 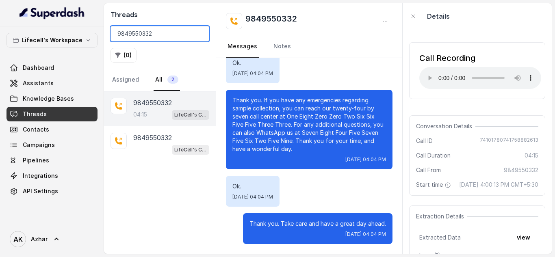 What do you see at coordinates (521, 170) in the screenshot?
I see `span: 9849550332` at bounding box center [521, 170].